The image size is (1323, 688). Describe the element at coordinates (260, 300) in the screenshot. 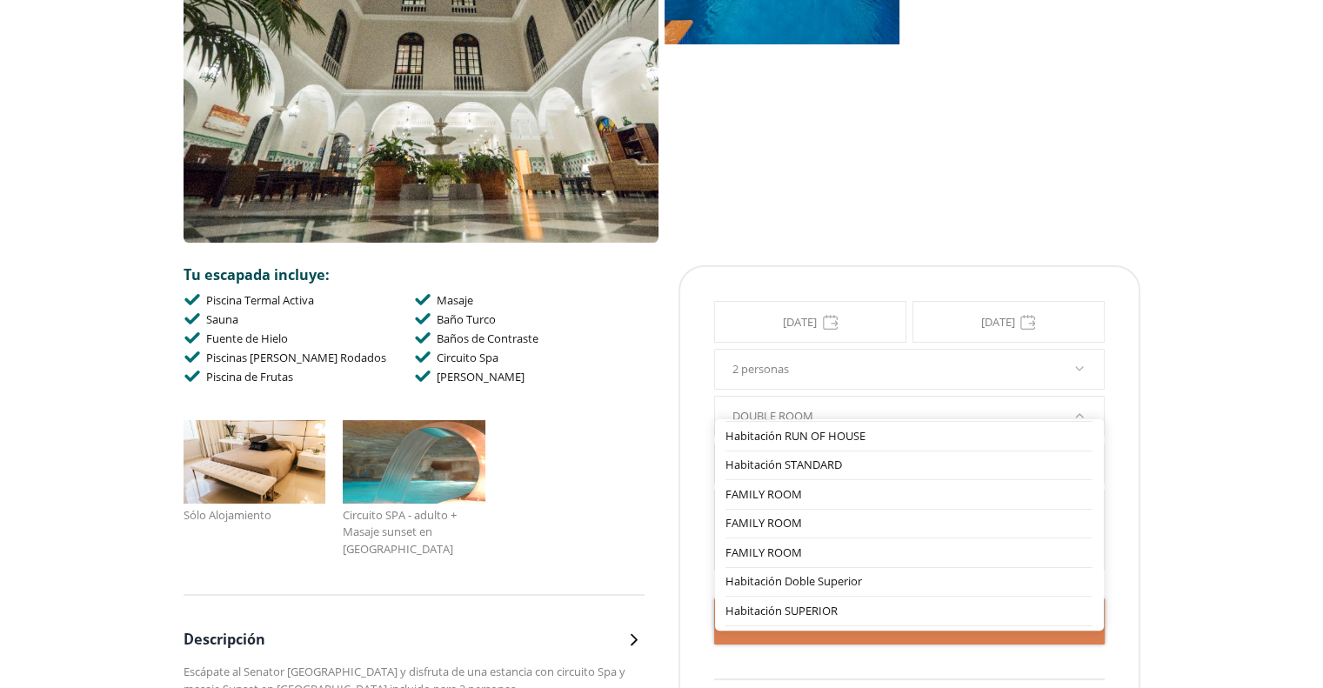

I see `div: Piscina Termal Activa` at that location.